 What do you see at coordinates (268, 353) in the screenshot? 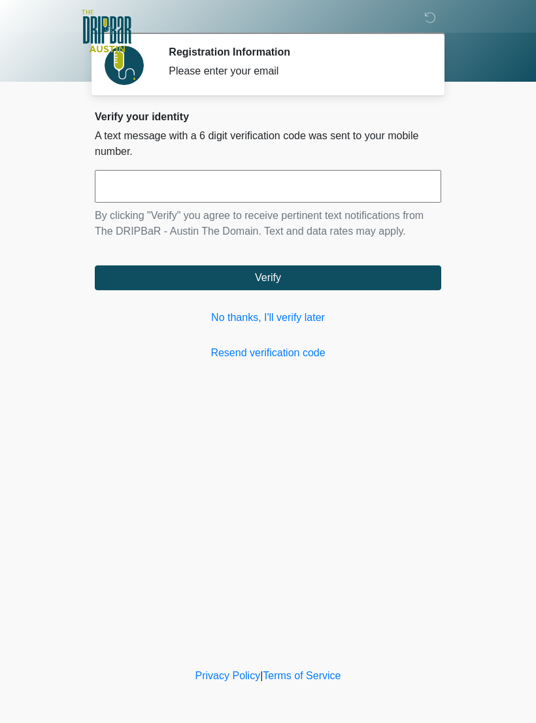
I see `a: Resend verification code` at bounding box center [268, 353].